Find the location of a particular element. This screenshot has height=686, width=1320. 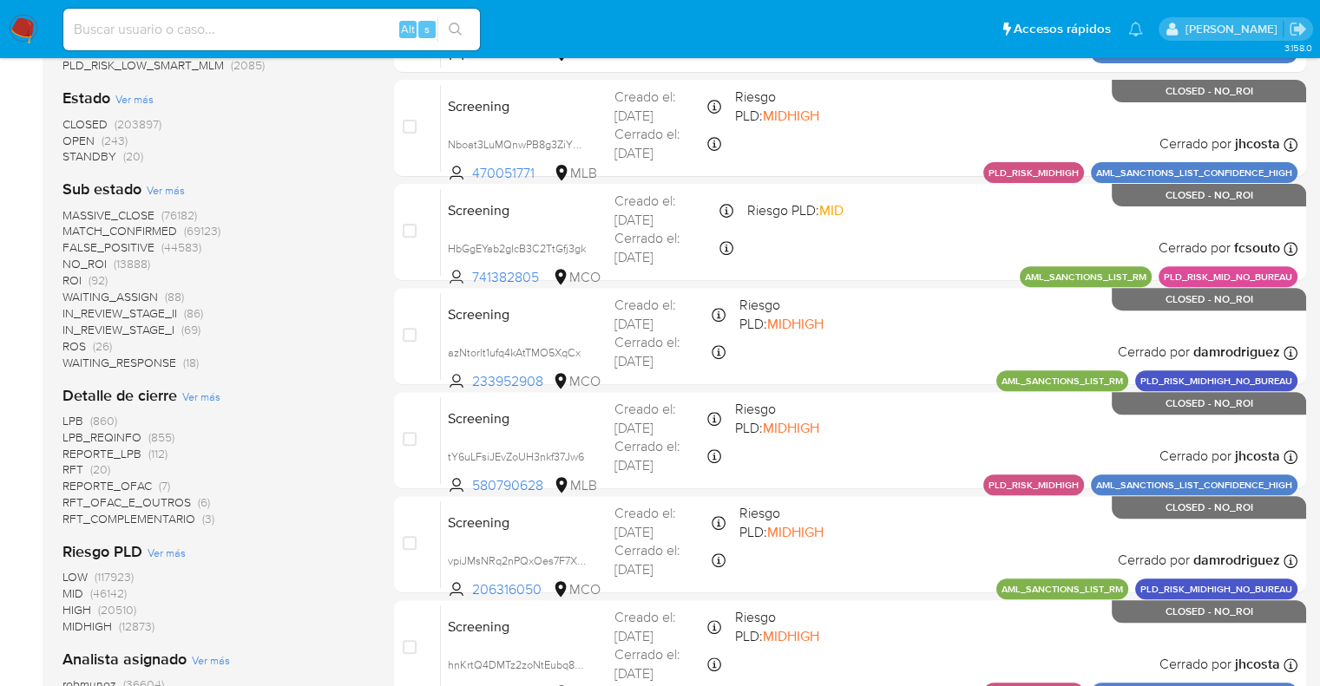

button: search-icon is located at coordinates (455, 30).